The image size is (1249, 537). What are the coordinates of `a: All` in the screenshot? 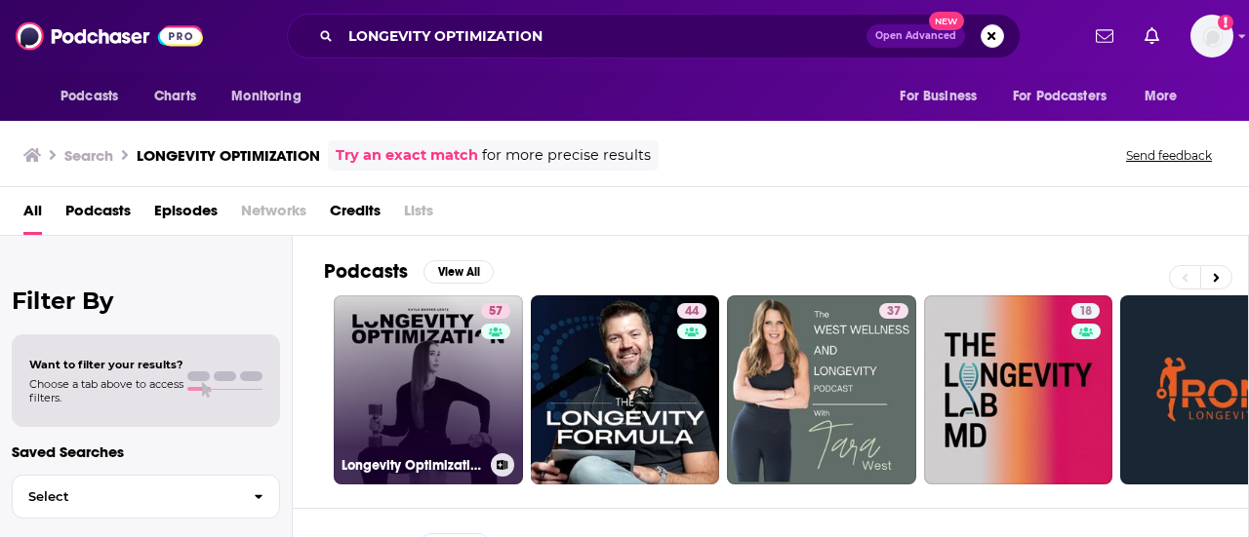 It's located at (32, 215).